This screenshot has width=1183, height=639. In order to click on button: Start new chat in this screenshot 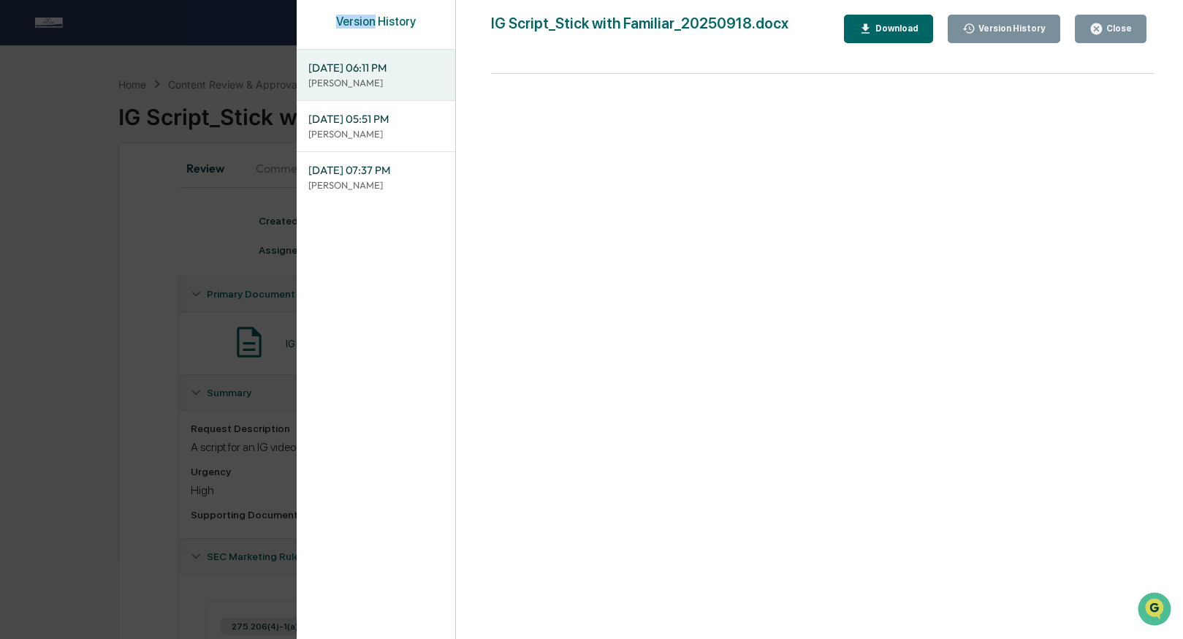, I will do `click(257, 125)`.